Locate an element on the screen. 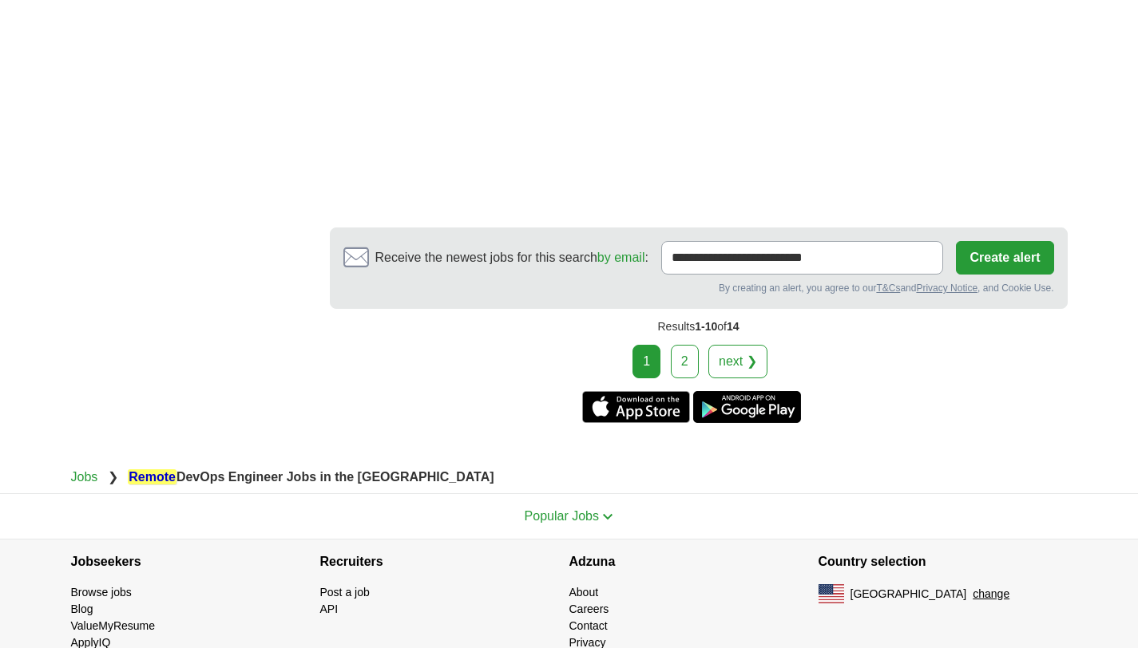  a: Careers is located at coordinates (589, 609).